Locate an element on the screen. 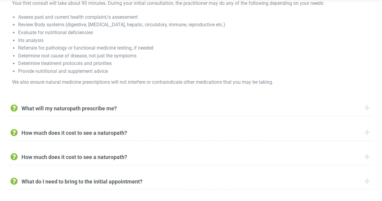 The height and width of the screenshot is (201, 382). div: What do I need to bring to the initial appointment? is located at coordinates (75, 181).